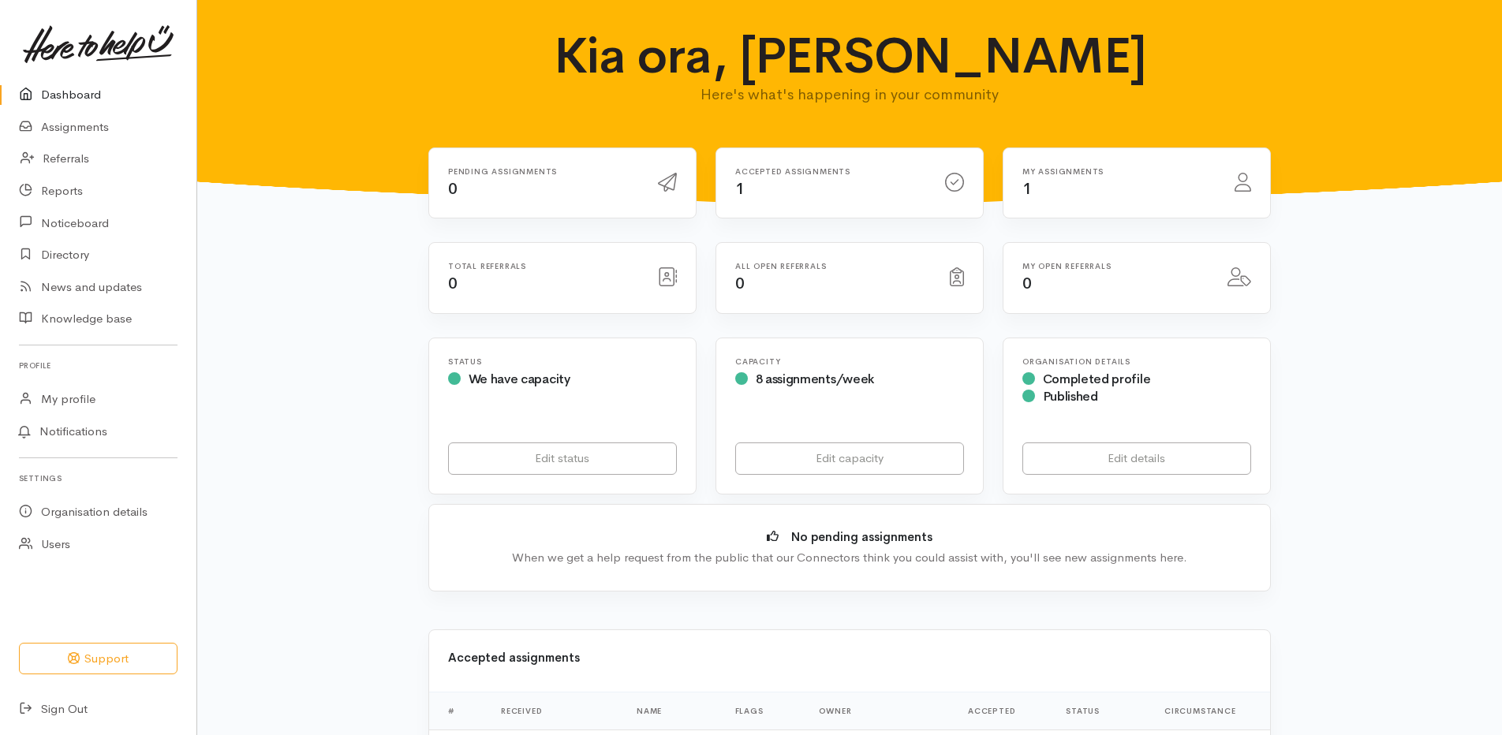 The width and height of the screenshot is (1502, 735). I want to click on h6: Accepted assignments, so click(831, 171).